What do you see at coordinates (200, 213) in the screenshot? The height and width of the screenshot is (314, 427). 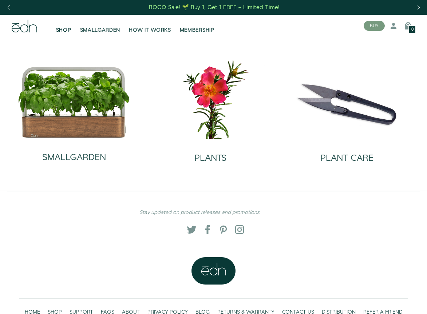 I see `em: Stay updated on product releases and promotions` at bounding box center [200, 213].